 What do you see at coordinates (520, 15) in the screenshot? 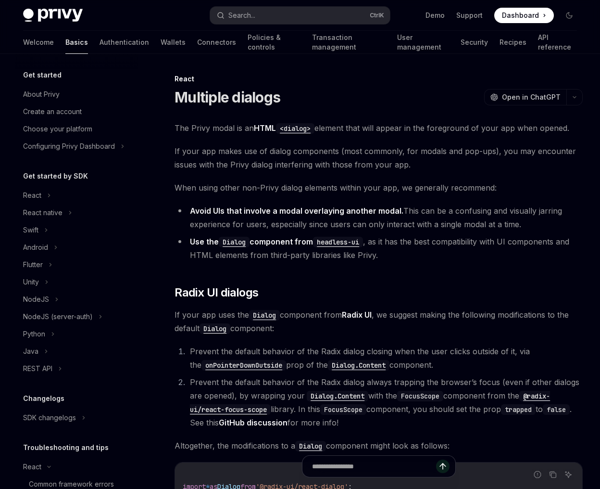
I see `span: Dashboard` at bounding box center [520, 15].